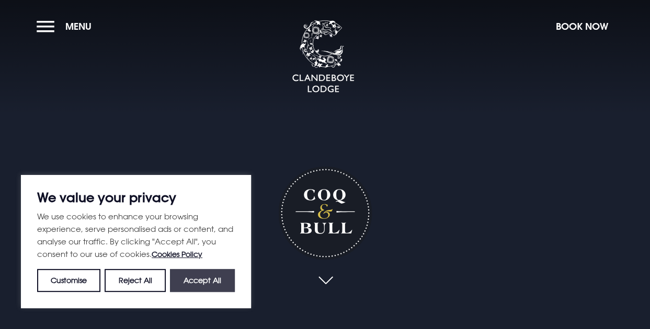 This screenshot has width=650, height=329. What do you see at coordinates (325, 213) in the screenshot?
I see `h1: Coq & Bull` at bounding box center [325, 213].